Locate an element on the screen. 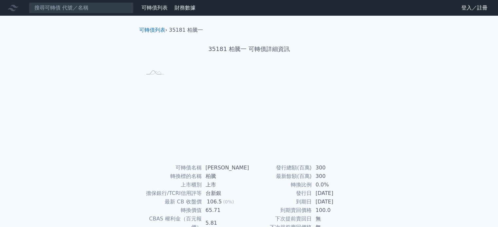  td: 轉換比例 is located at coordinates (280, 185).